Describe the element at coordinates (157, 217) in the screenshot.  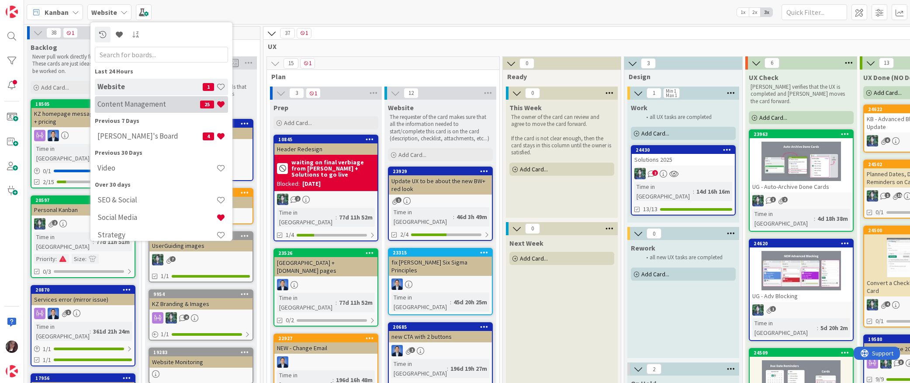
I see `h4: Social Media` at that location.